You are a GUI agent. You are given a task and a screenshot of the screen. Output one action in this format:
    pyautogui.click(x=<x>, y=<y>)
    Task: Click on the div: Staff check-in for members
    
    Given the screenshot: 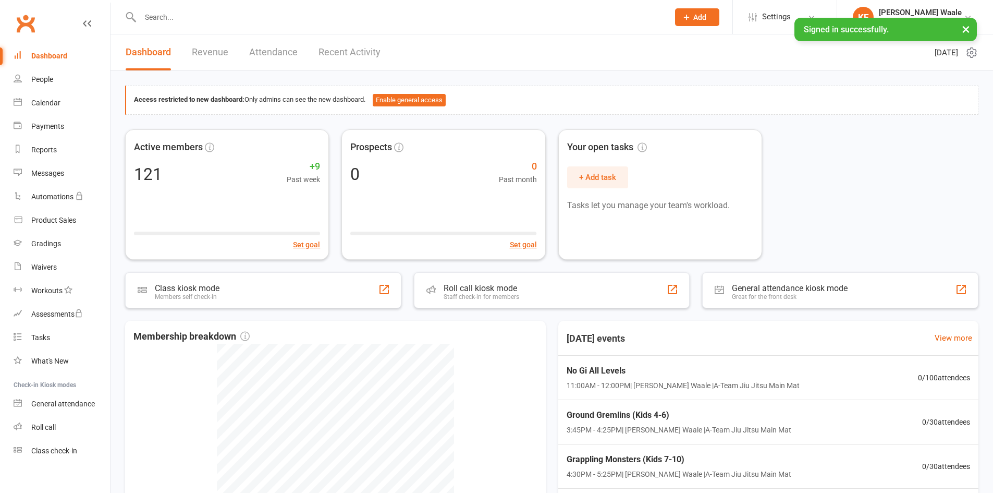 What is the action you would take?
    pyautogui.click(x=481, y=297)
    